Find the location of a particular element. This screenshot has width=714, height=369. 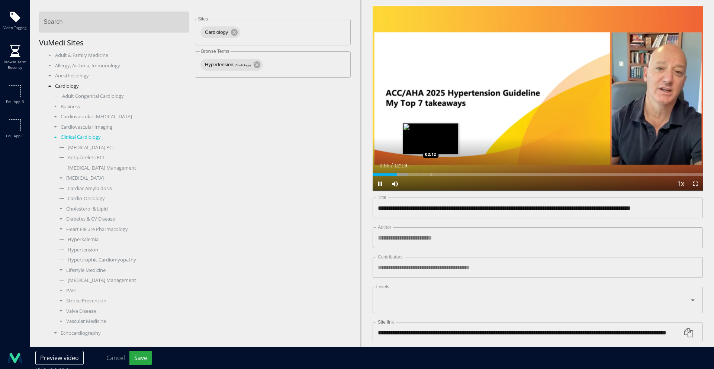

button: Cancel is located at coordinates (116, 358).